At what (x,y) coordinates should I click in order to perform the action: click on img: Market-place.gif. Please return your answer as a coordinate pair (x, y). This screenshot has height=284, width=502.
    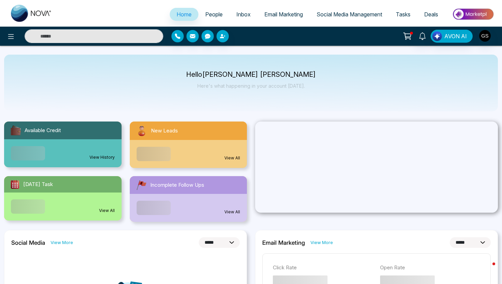
    Looking at the image, I should click on (473, 14).